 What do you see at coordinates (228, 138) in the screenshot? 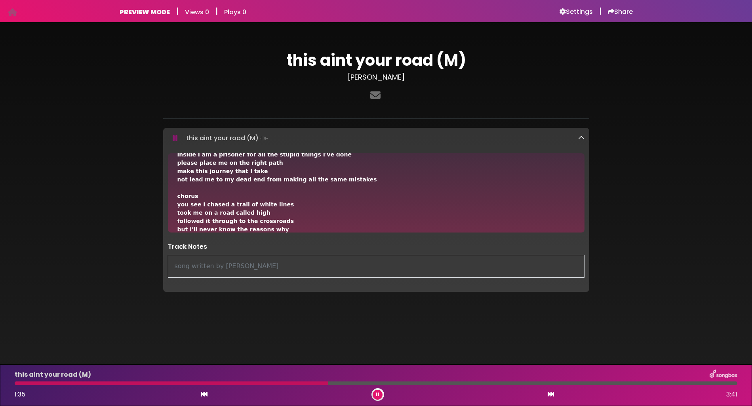
I see `p: this aint your road (M)` at bounding box center [228, 138].